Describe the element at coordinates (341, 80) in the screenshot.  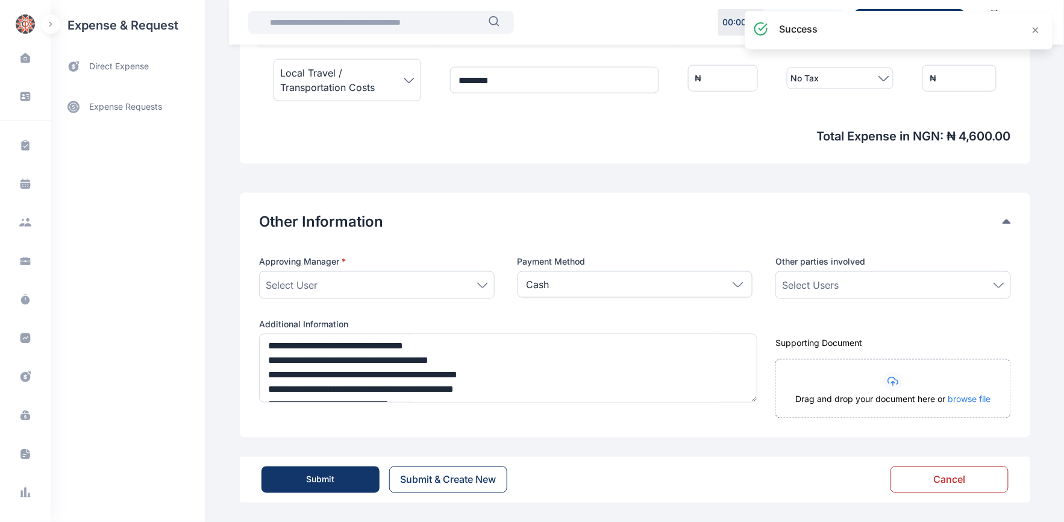
I see `span: Local Travel / Transportation Costs` at that location.